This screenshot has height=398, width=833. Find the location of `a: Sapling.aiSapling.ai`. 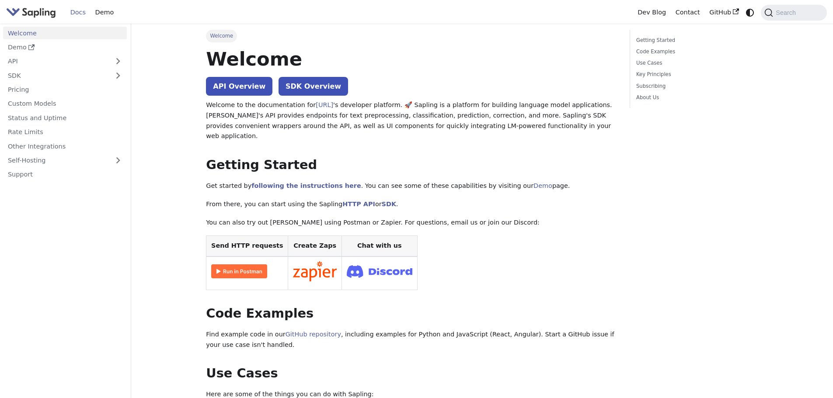

a: Sapling.aiSapling.ai is located at coordinates (32, 12).